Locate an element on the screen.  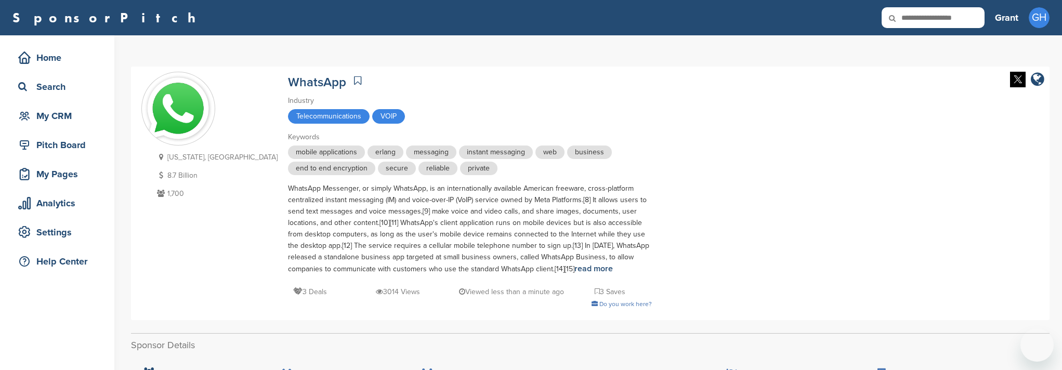
span: business is located at coordinates (589, 152).